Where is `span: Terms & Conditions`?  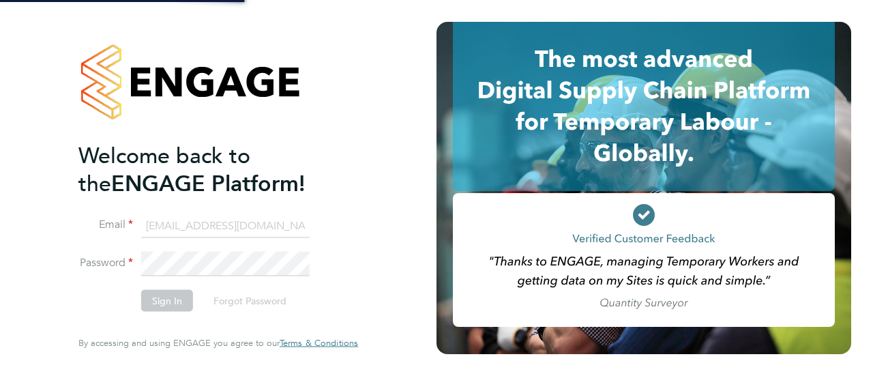
span: Terms & Conditions is located at coordinates (319, 342).